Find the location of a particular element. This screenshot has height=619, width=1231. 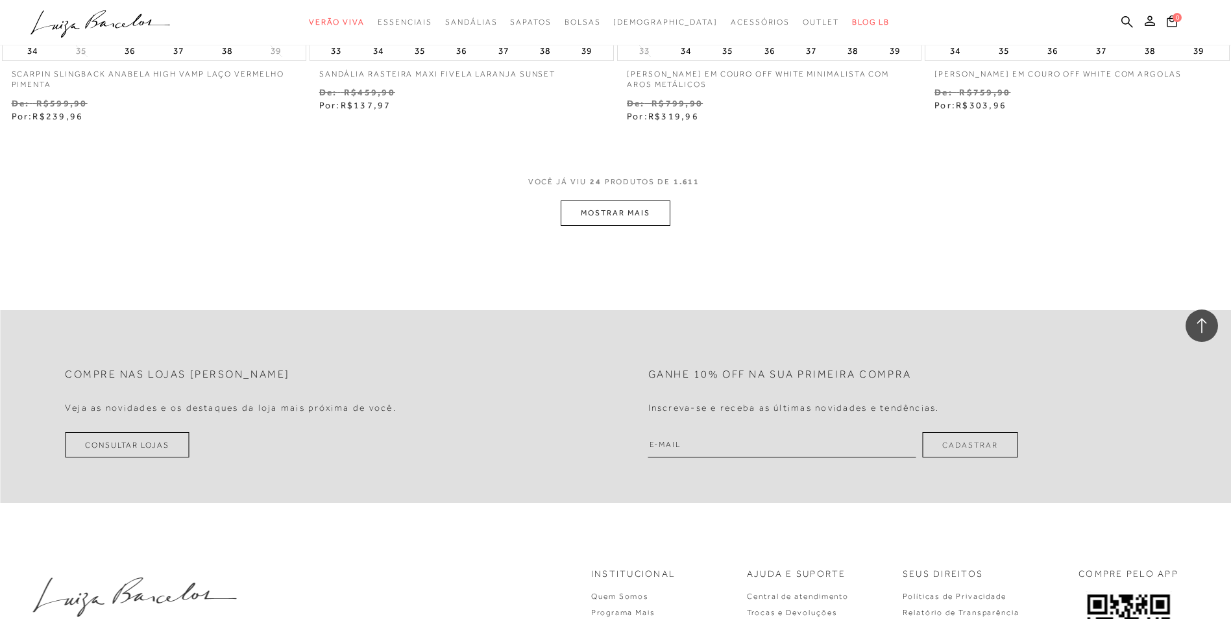

a: Trocas e Devoluções is located at coordinates (792, 613).